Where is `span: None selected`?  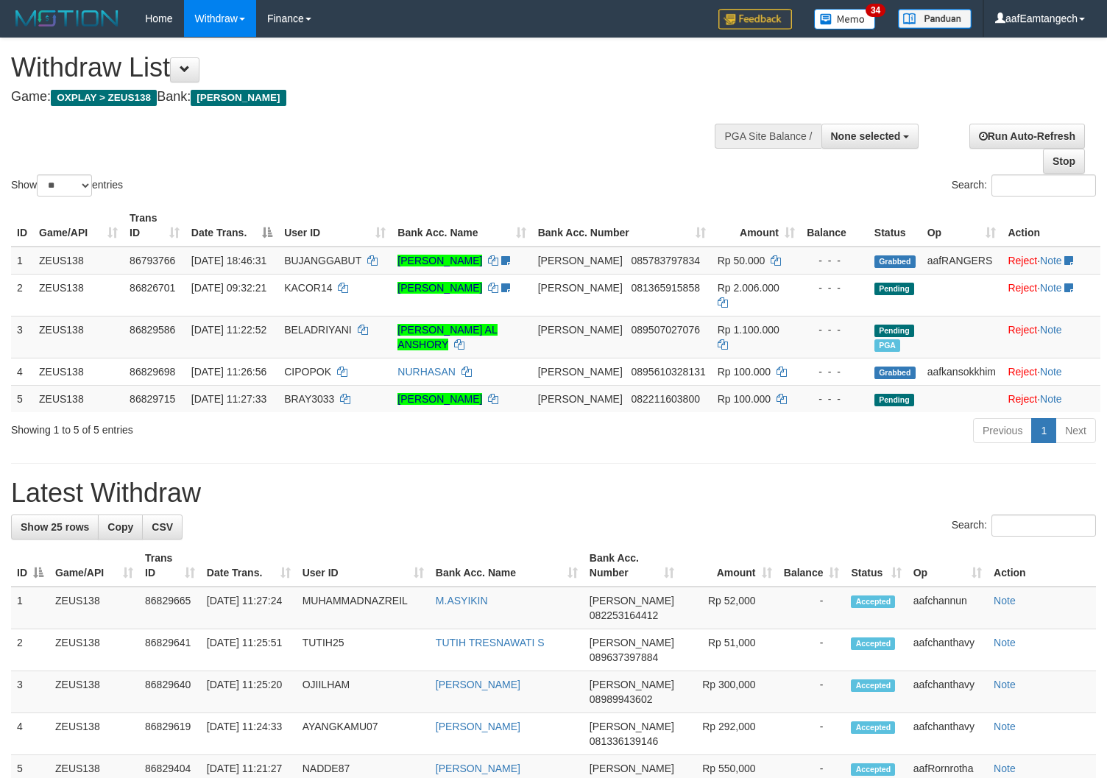 span: None selected is located at coordinates (865, 136).